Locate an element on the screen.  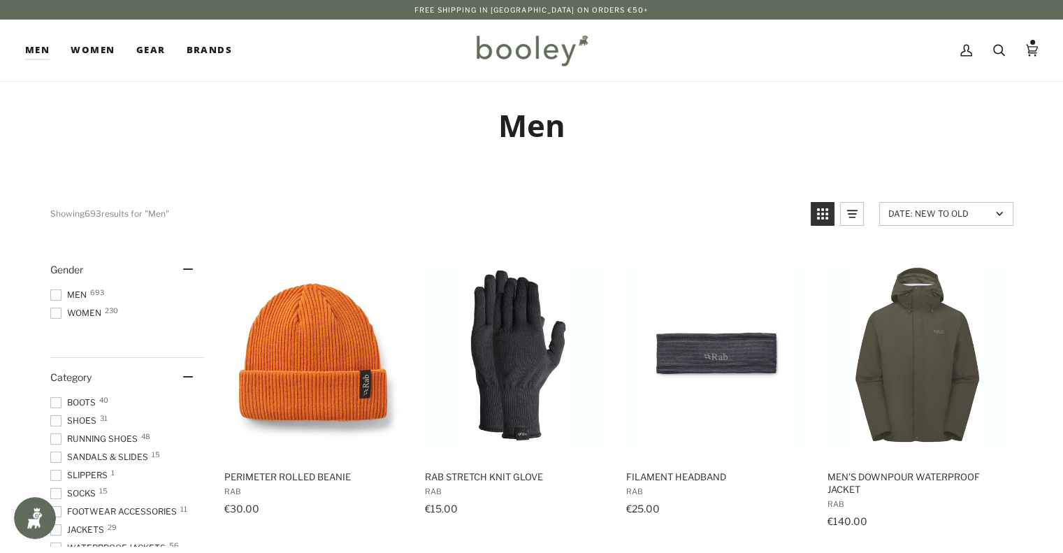
img: Rab Filament Headband Black - Booley Galway is located at coordinates (716, 354).